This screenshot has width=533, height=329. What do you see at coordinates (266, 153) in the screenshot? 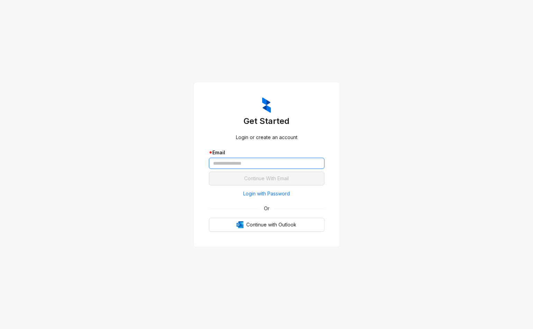
I see `div: Email` at bounding box center [266, 153].